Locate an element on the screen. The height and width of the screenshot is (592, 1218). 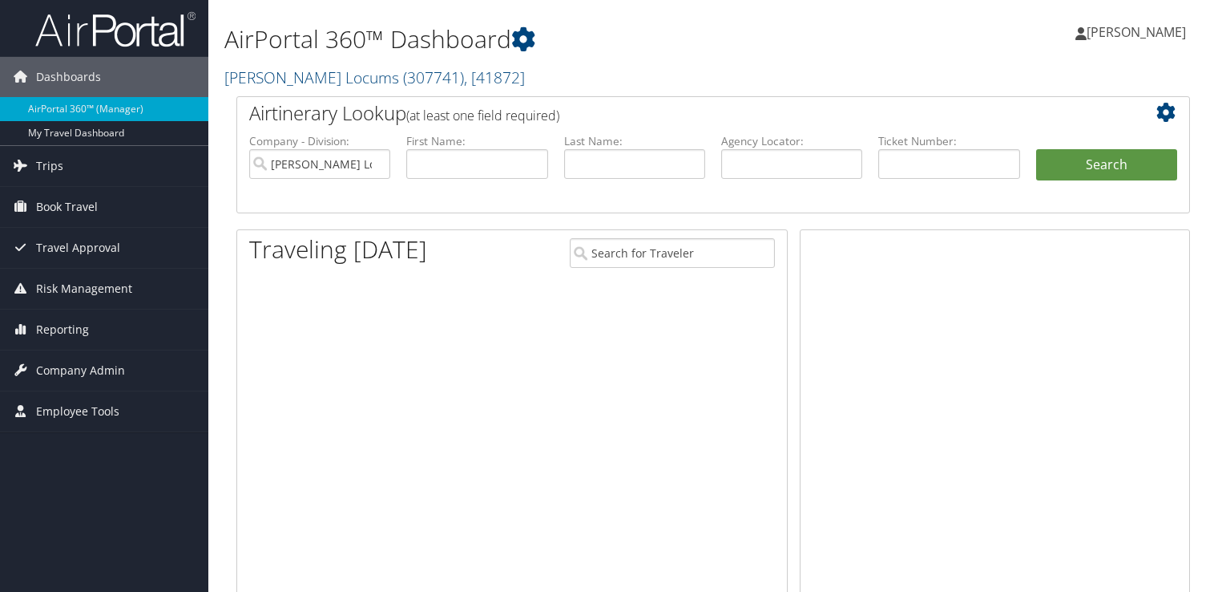
span: (at least one field required) is located at coordinates (483, 115).